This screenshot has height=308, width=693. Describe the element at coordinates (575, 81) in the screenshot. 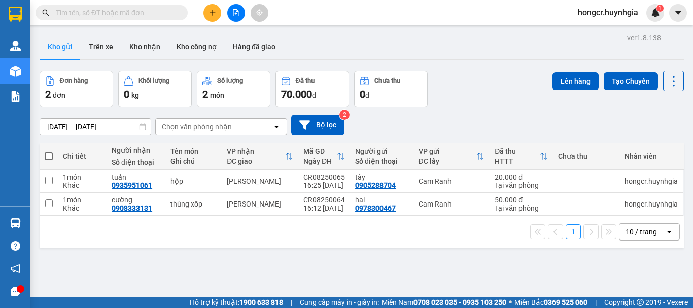

I see `button: Lên hàng` at that location.